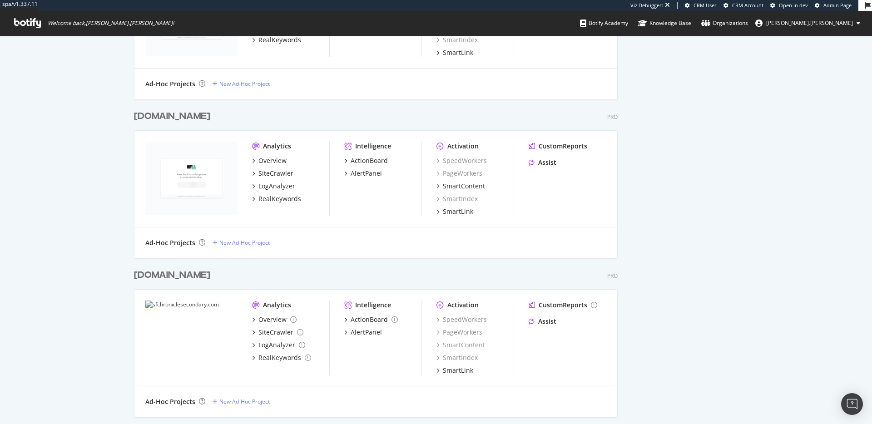 The height and width of the screenshot is (424, 872). Describe the element at coordinates (789, 5) in the screenshot. I see `a: Open in dev` at that location.